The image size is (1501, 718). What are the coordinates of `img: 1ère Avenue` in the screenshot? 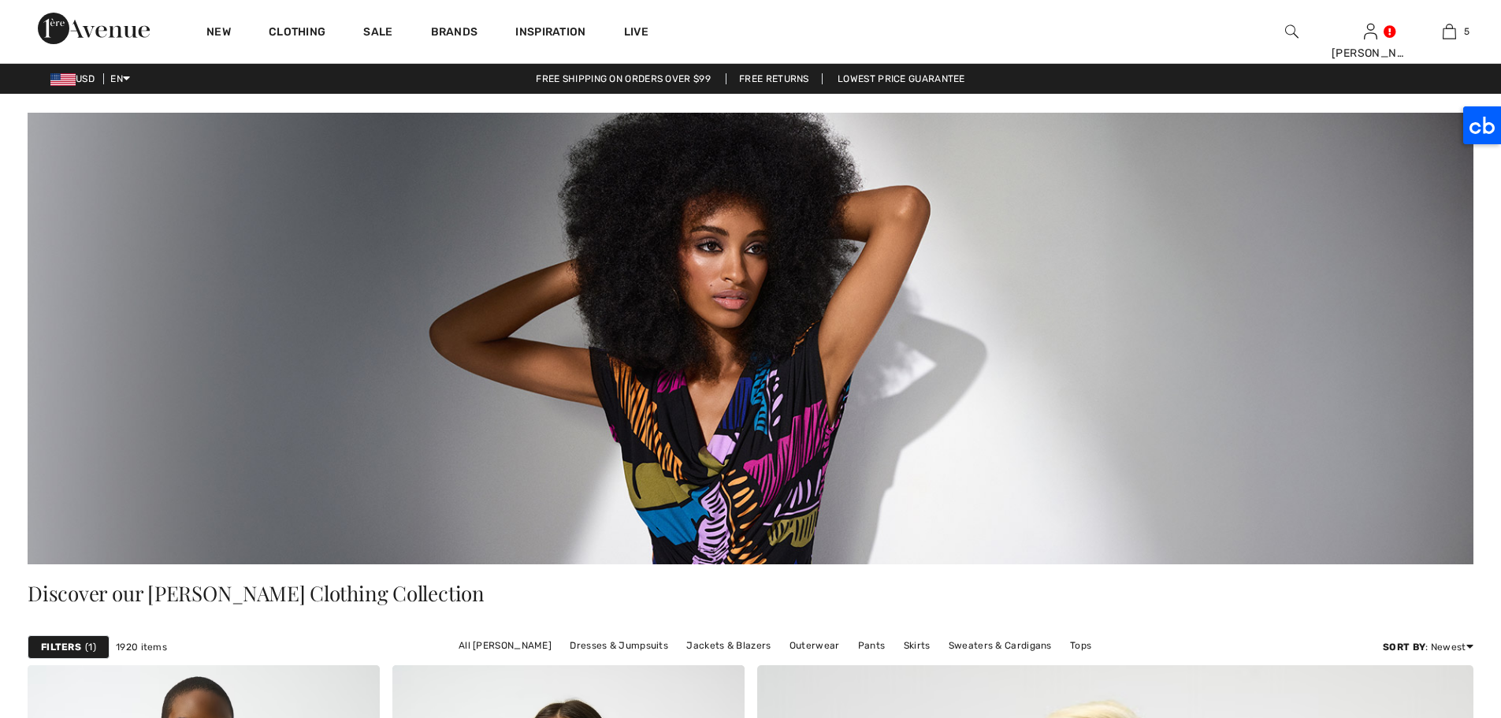 It's located at (94, 28).